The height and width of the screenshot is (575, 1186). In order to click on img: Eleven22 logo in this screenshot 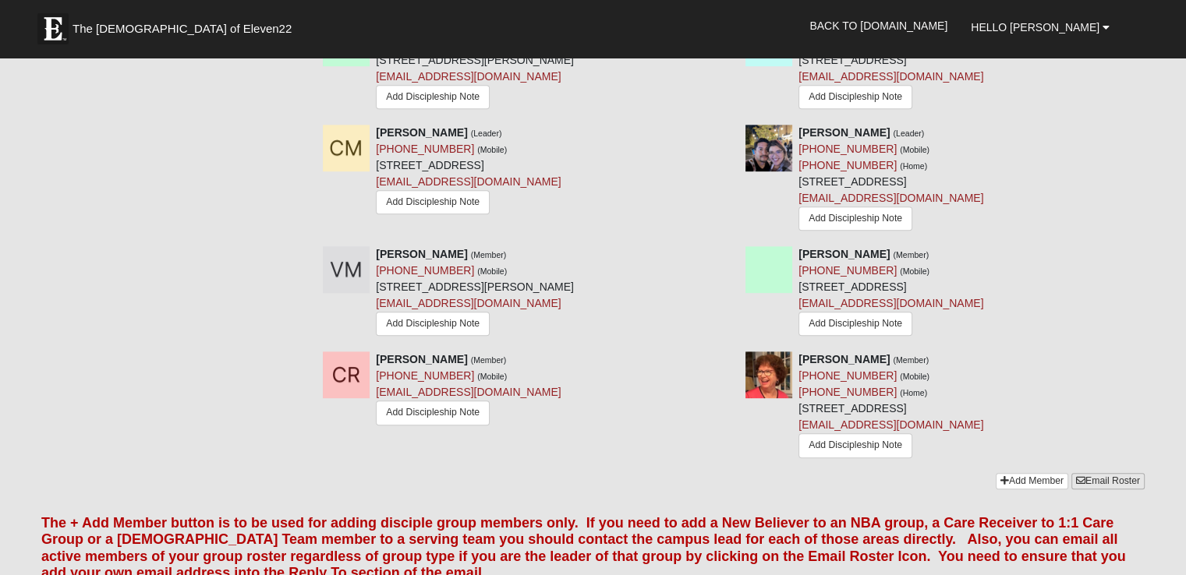, I will do `click(53, 29)`.